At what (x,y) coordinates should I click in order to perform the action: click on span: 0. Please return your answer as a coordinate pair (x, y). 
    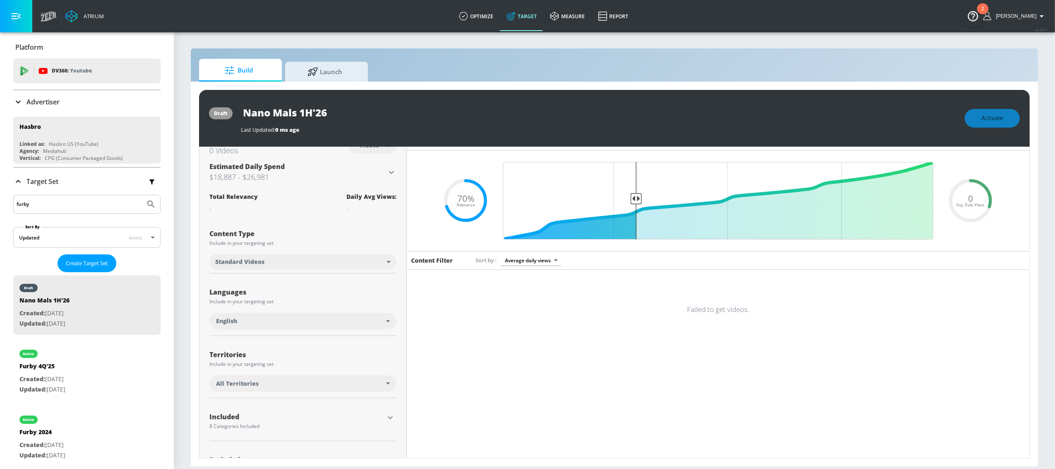
    Looking at the image, I should click on (971, 198).